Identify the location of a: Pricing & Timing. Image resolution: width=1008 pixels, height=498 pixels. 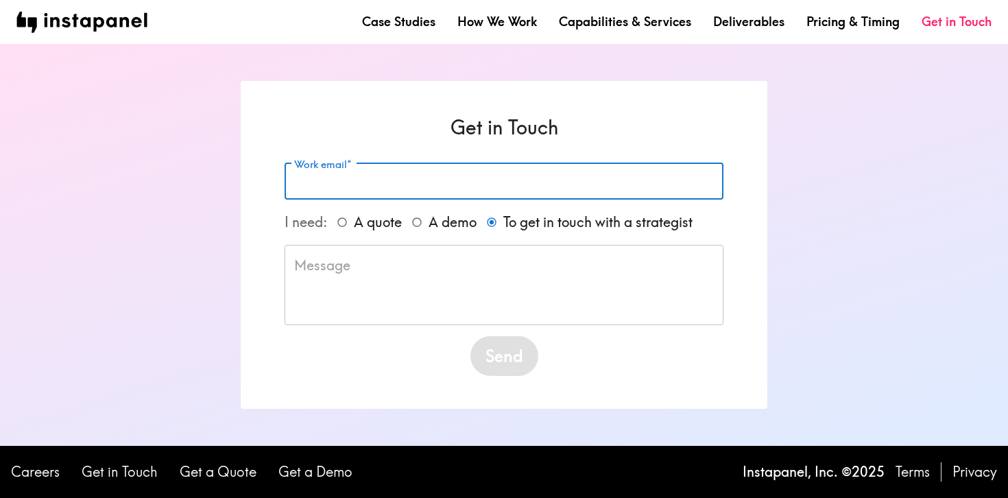
(853, 21).